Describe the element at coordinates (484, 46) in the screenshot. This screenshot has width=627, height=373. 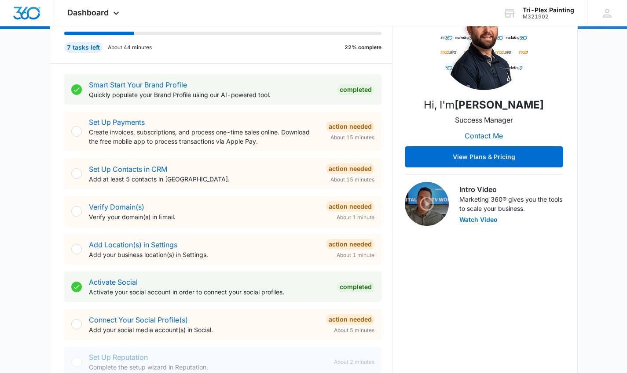
I see `img: Joel Green` at that location.